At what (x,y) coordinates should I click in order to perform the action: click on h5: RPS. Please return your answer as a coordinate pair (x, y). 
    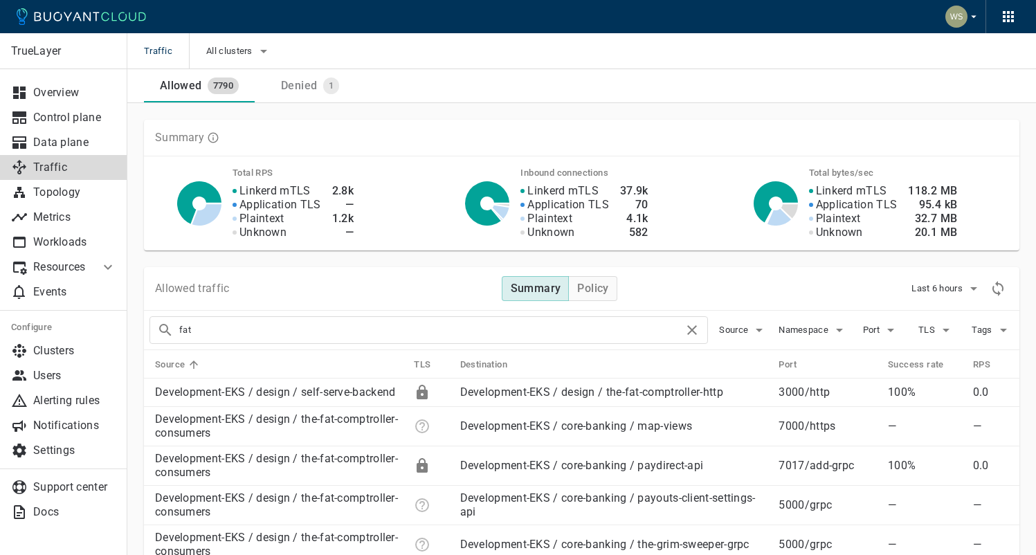
    Looking at the image, I should click on (981, 365).